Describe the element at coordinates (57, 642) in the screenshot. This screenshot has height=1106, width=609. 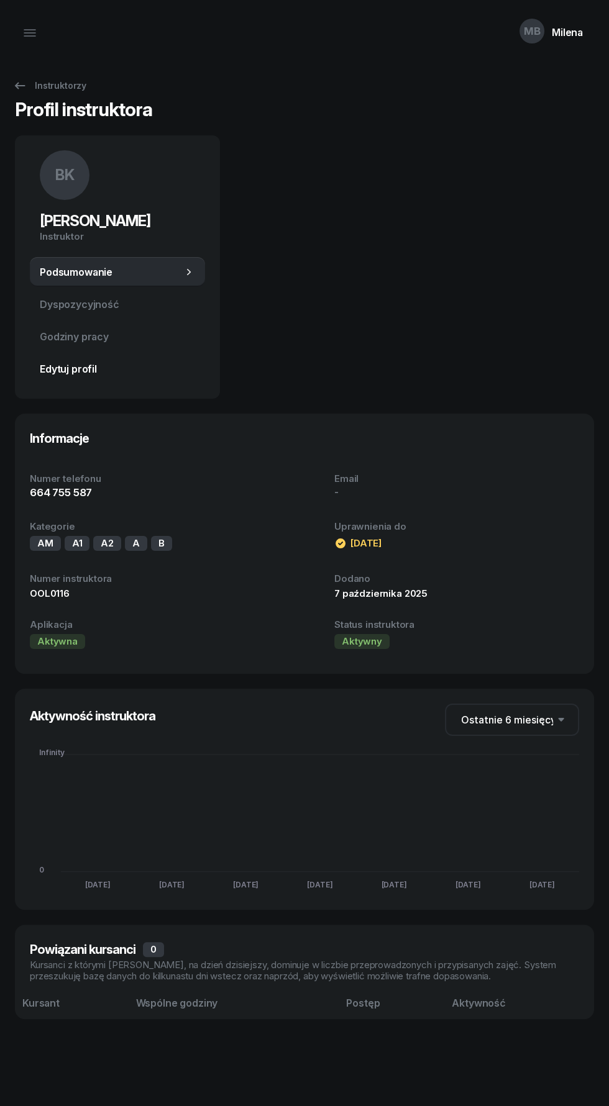
I see `div: Aktywna` at that location.